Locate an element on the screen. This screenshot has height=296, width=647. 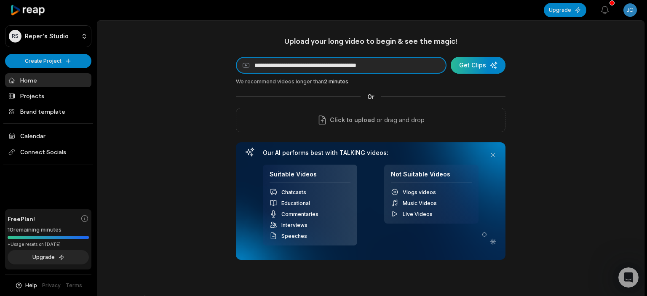
span: Commentaries is located at coordinates (300, 214).